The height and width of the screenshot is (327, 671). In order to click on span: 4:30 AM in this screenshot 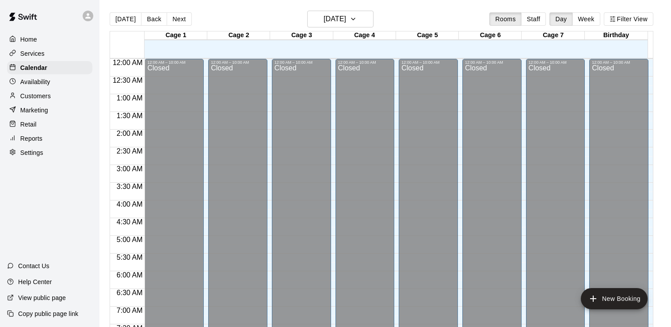, I will do `click(130, 222)`.